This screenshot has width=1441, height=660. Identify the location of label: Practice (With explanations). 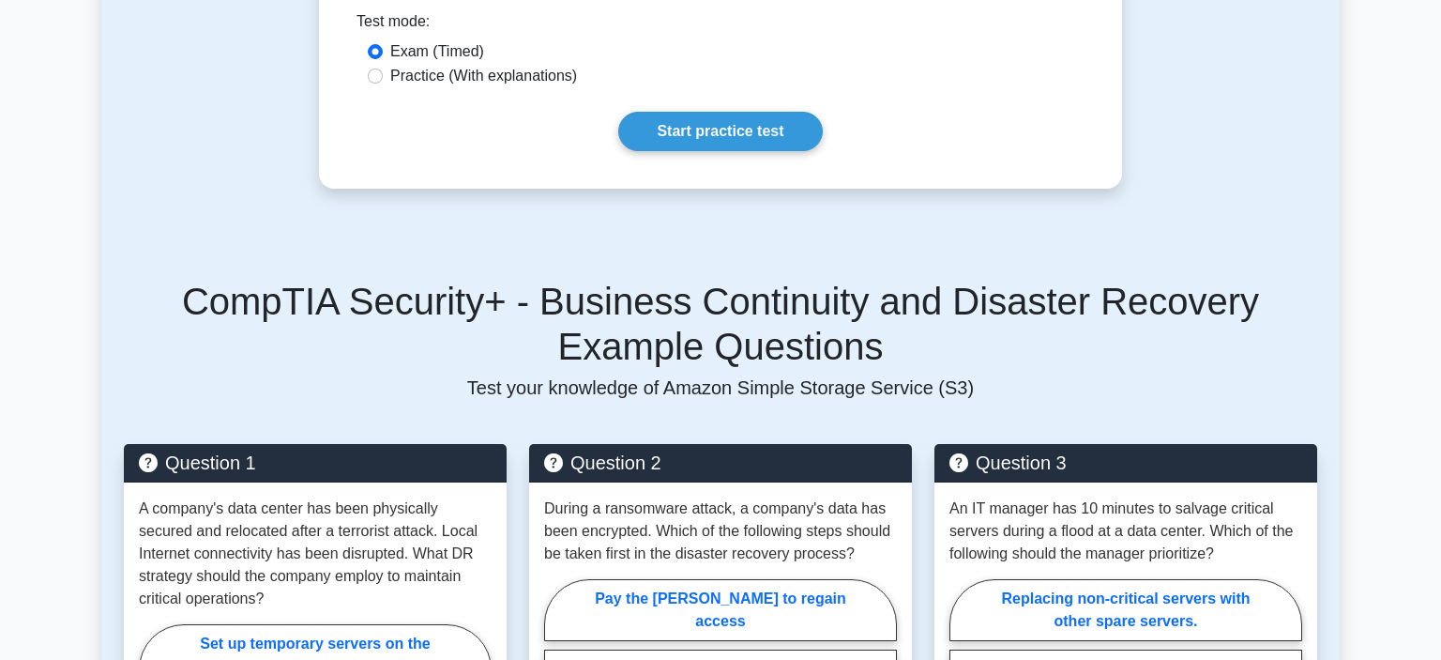
(483, 76).